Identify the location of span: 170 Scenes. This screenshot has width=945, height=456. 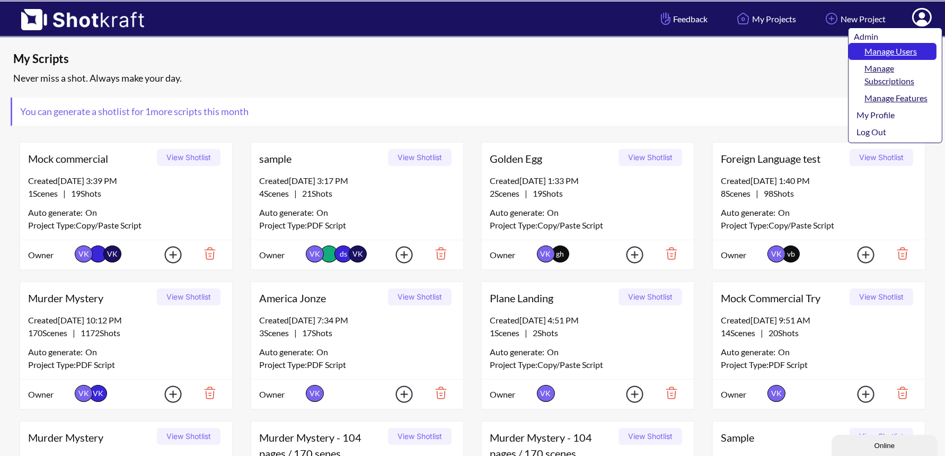
(50, 332).